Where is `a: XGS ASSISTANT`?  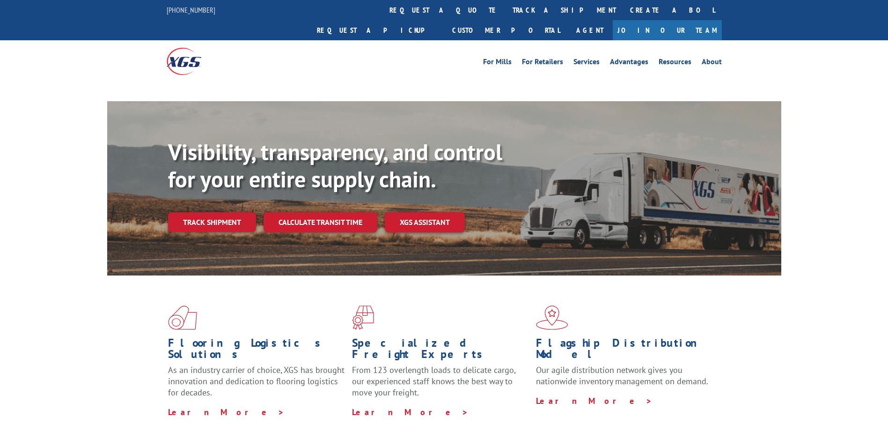
a: XGS ASSISTANT is located at coordinates (425, 222).